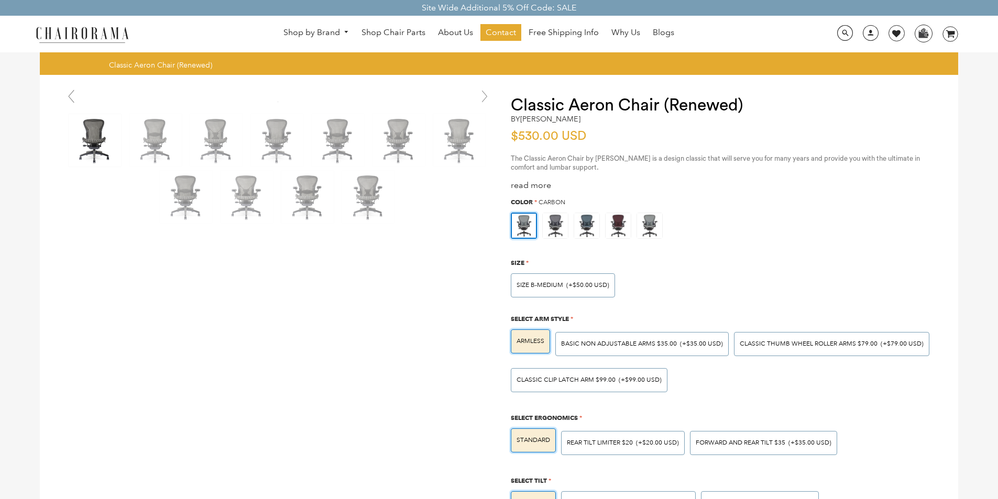 This screenshot has width=998, height=499. Describe the element at coordinates (564, 32) in the screenshot. I see `span: Free Shipping Info` at that location.